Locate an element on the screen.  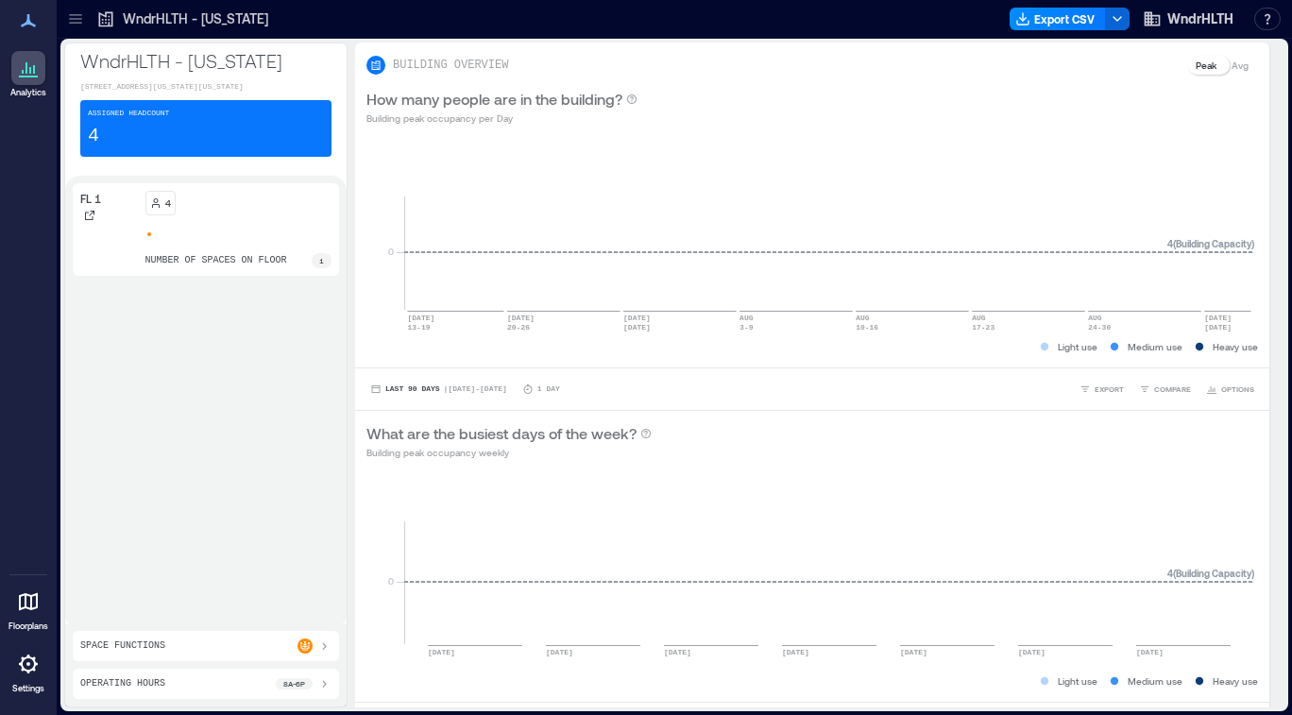
text: 24-30 is located at coordinates (1099, 327).